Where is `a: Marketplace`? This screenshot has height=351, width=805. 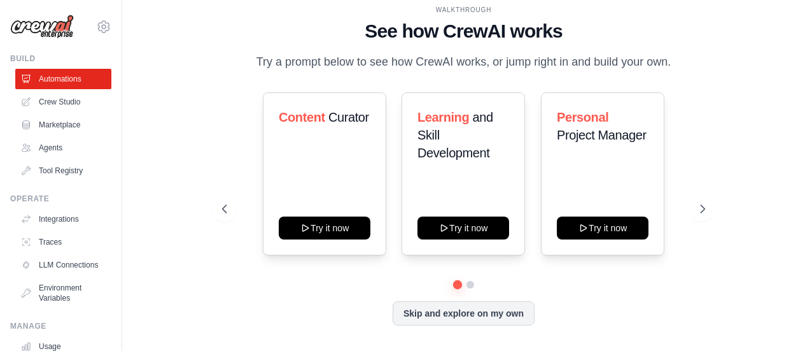 a: Marketplace is located at coordinates (63, 125).